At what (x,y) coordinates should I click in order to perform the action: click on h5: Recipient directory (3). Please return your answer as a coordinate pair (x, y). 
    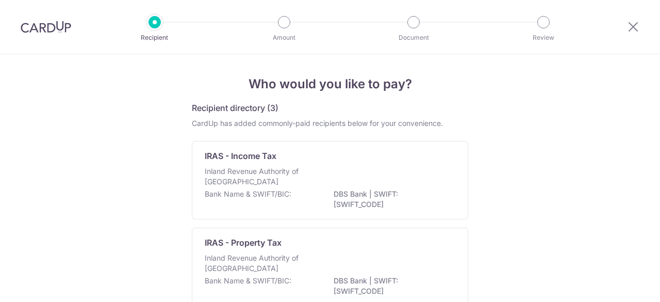
    Looking at the image, I should click on (235, 108).